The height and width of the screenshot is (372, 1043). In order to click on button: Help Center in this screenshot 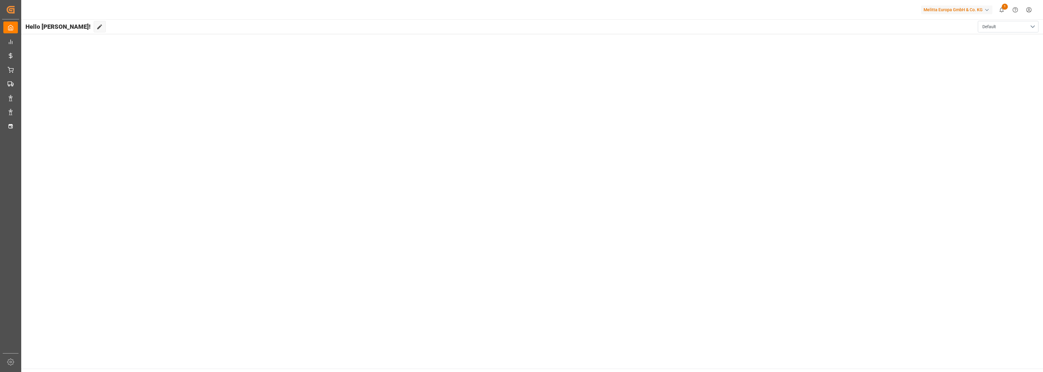, I will do `click(1015, 10)`.